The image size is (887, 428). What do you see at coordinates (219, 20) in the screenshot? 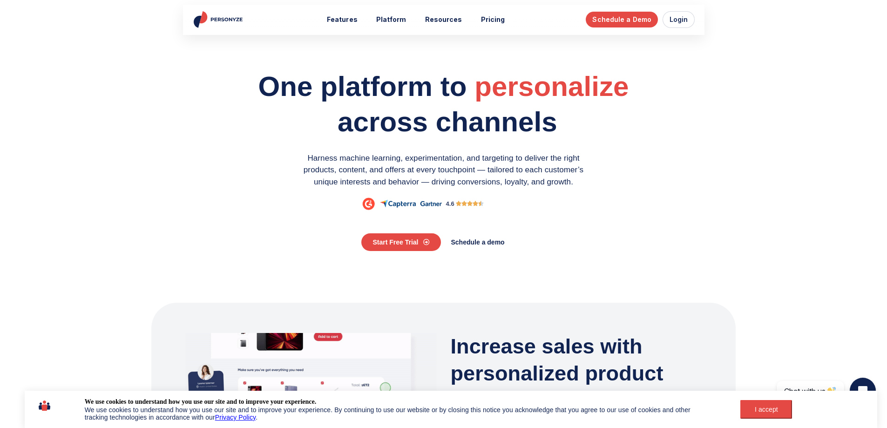
I see `a: Personyze home` at bounding box center [219, 20].